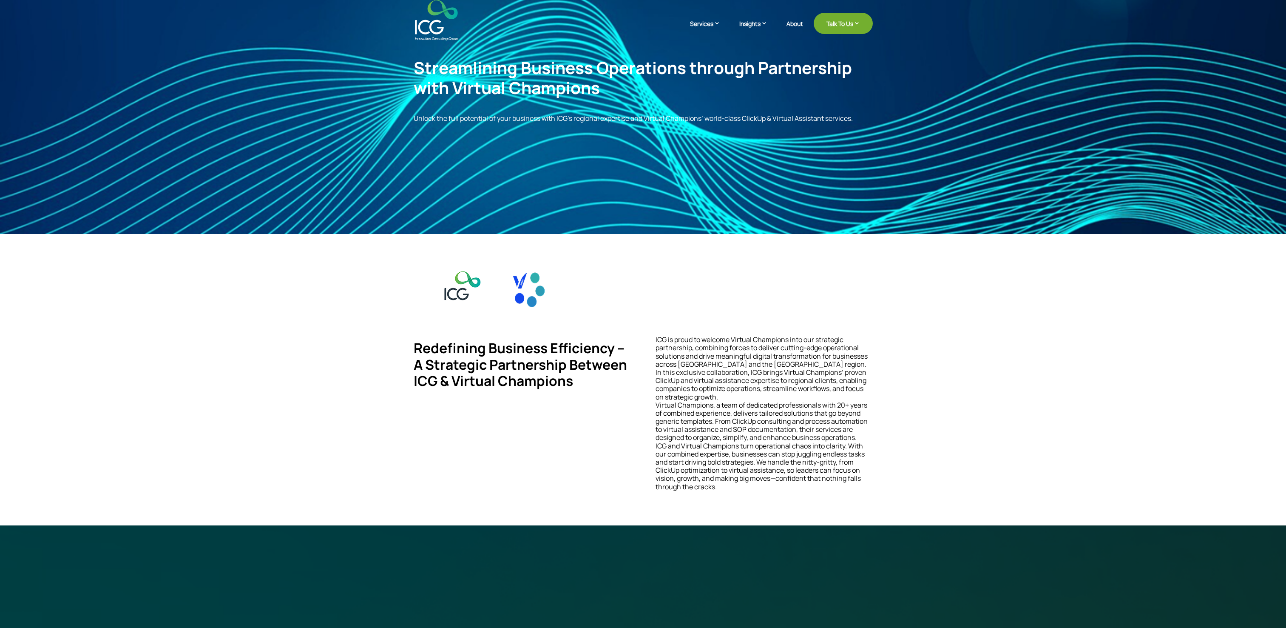 The image size is (1286, 628). Describe the element at coordinates (795, 30) in the screenshot. I see `a: About` at that location.